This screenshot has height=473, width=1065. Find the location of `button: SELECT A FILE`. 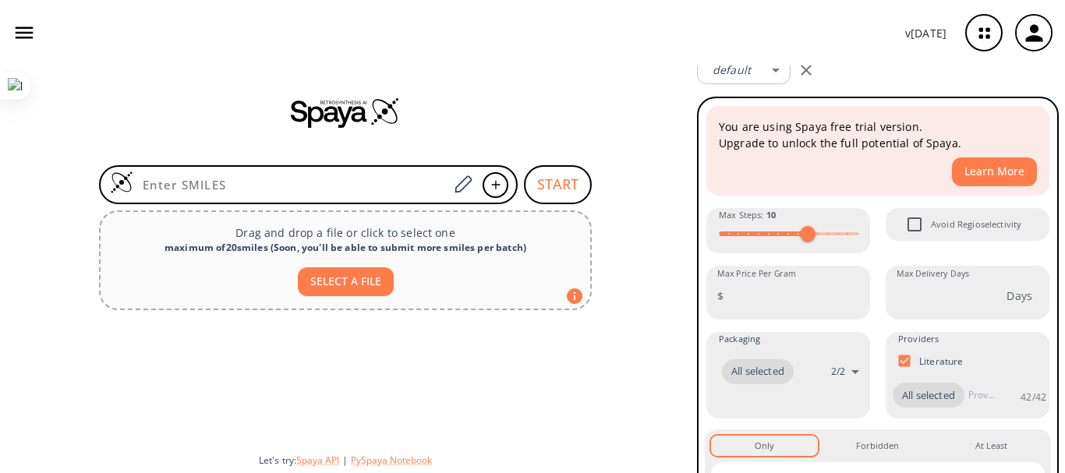

button: SELECT A FILE is located at coordinates (345, 282).